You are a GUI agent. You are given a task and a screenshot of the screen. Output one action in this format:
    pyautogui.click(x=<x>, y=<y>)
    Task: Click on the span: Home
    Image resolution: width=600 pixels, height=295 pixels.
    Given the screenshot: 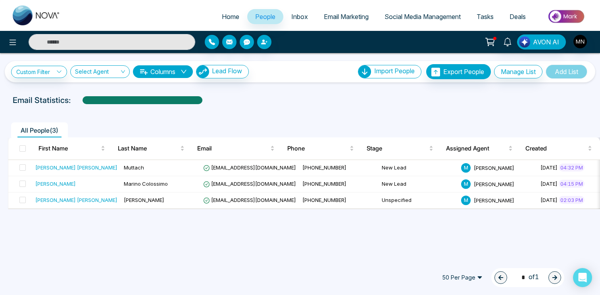 What is the action you would take?
    pyautogui.click(x=230, y=17)
    